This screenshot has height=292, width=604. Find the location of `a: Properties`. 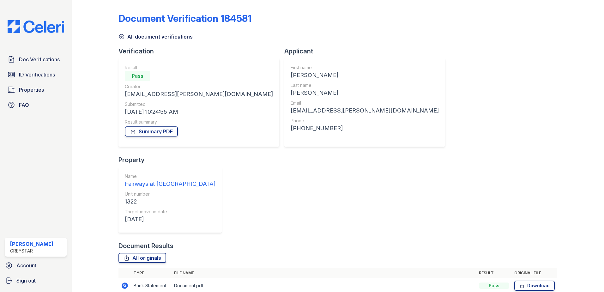

a: Properties is located at coordinates (36, 90).